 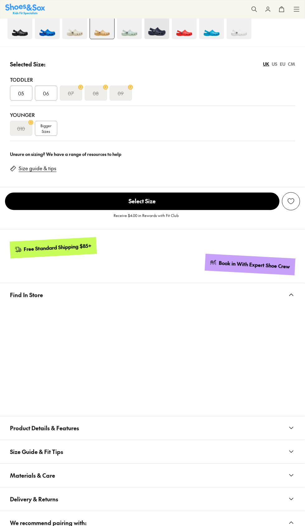 I want to click on div: UK, so click(x=267, y=64).